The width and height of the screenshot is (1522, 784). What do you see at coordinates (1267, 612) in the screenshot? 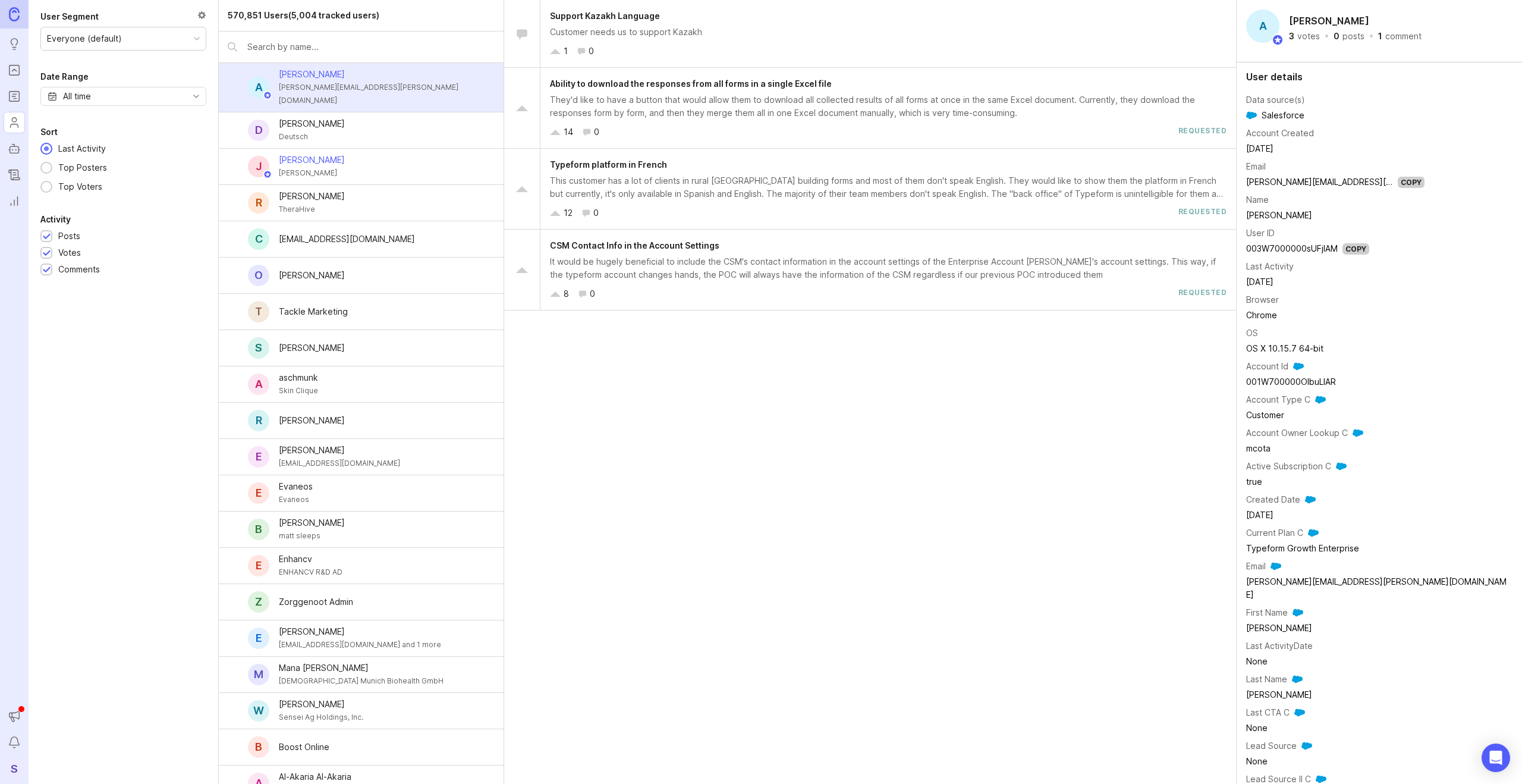
I see `div: First Name` at bounding box center [1267, 612].